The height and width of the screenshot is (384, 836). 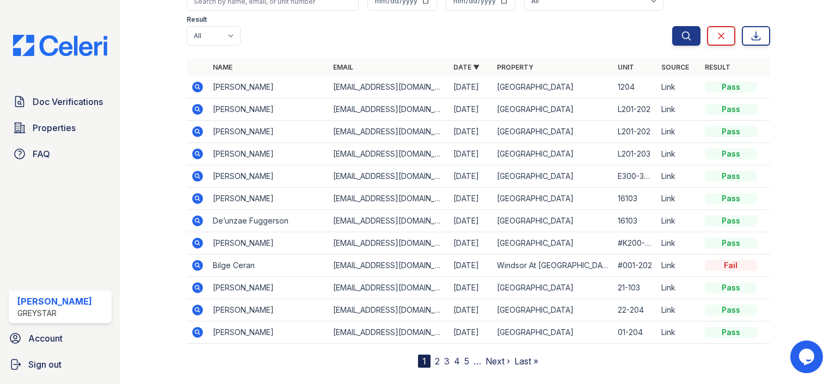 What do you see at coordinates (498, 362) in the screenshot?
I see `a: Next ›` at bounding box center [498, 362].